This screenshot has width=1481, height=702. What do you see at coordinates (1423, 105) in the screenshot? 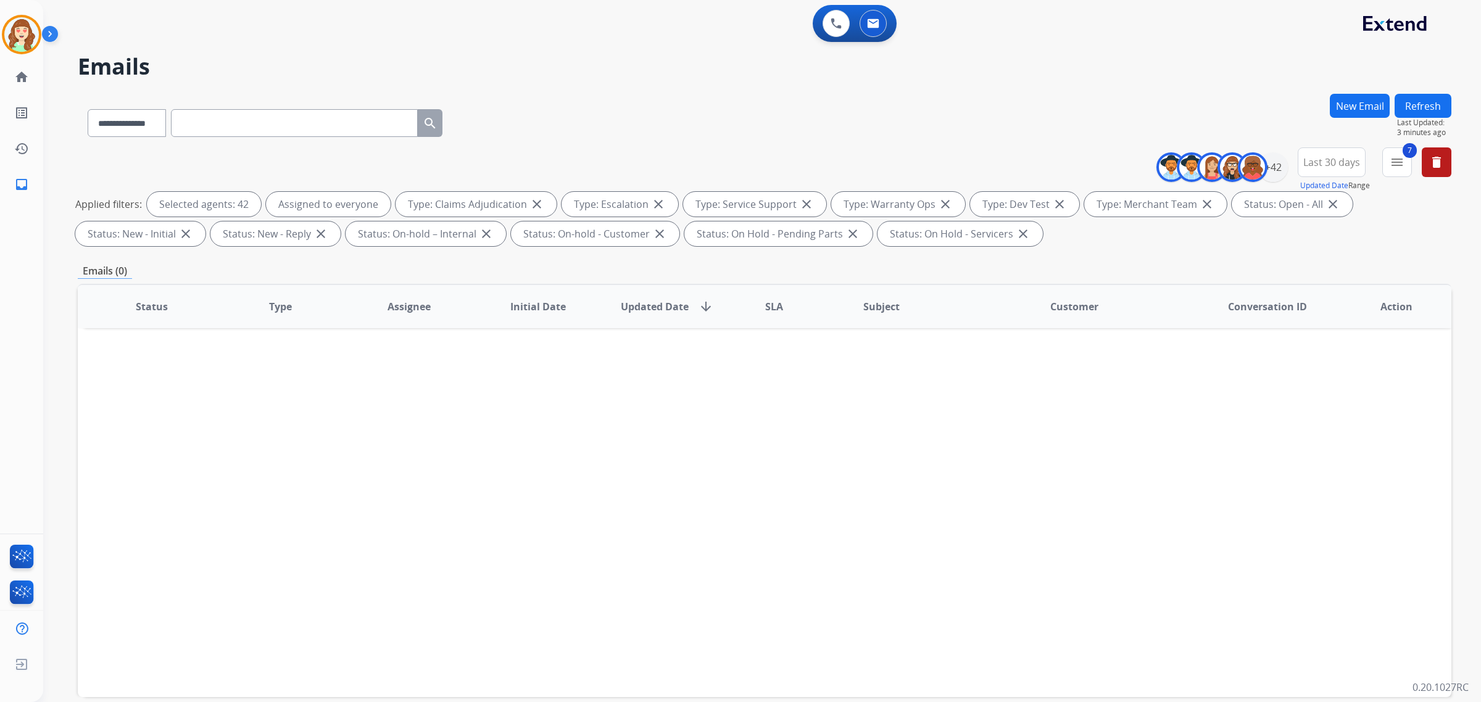
I see `button: Refresh` at bounding box center [1423, 105].